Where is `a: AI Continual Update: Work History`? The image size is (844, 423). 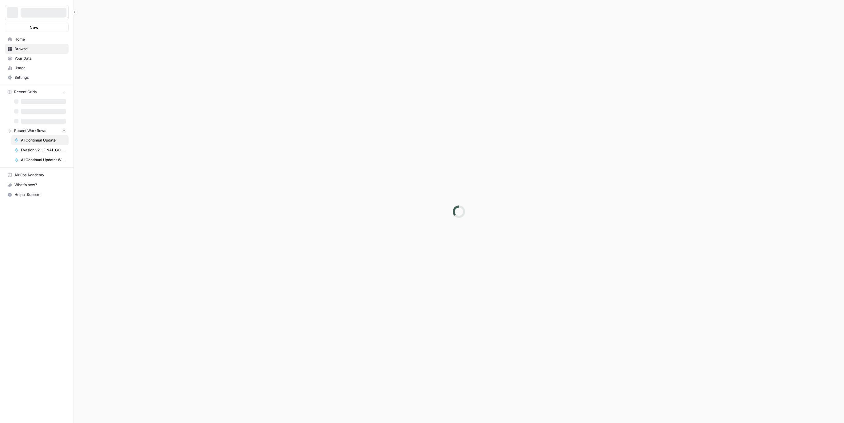 a: AI Continual Update: Work History is located at coordinates (40, 160).